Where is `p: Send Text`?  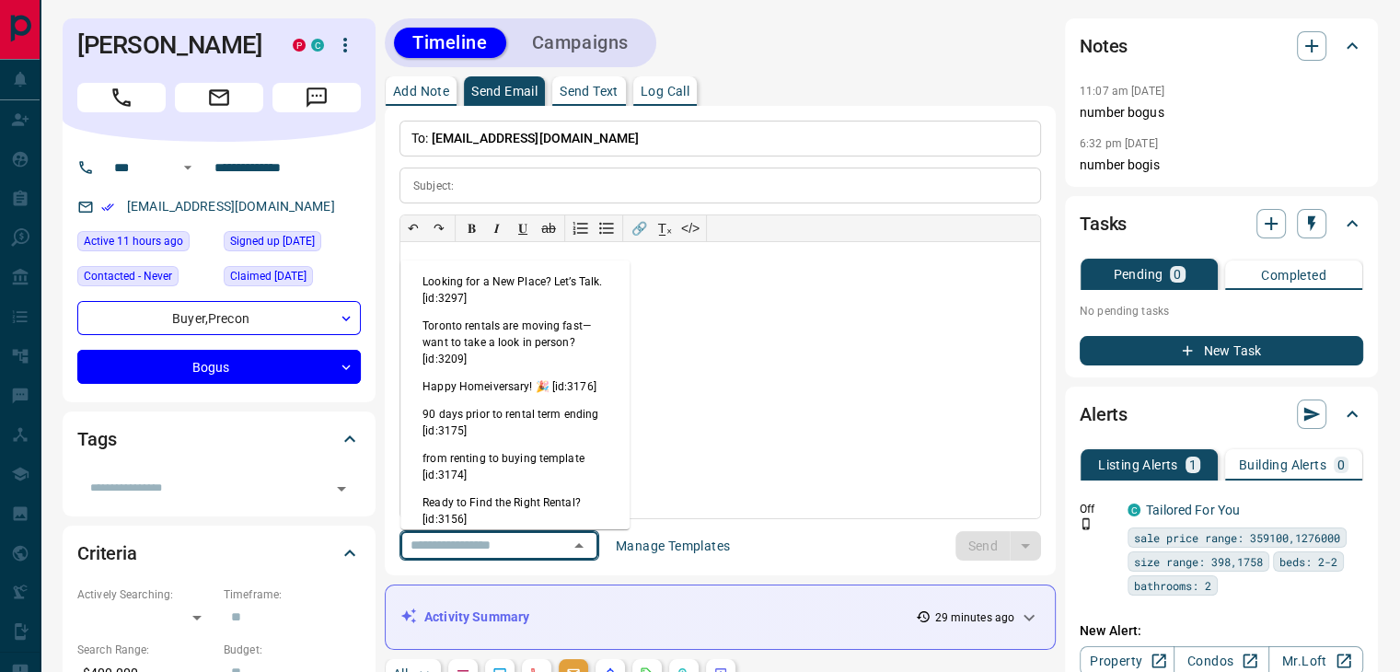
p: Send Text is located at coordinates (589, 91).